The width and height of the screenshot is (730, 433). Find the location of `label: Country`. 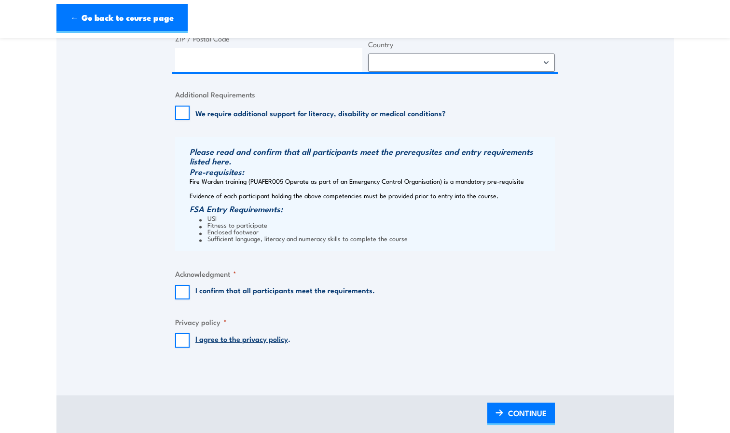

label: Country is located at coordinates (462, 44).